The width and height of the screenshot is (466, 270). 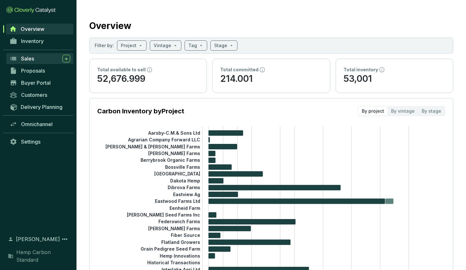 What do you see at coordinates (174, 133) in the screenshot?
I see `tspan: Aarsby-C.M.& Sons Ltd` at bounding box center [174, 133].